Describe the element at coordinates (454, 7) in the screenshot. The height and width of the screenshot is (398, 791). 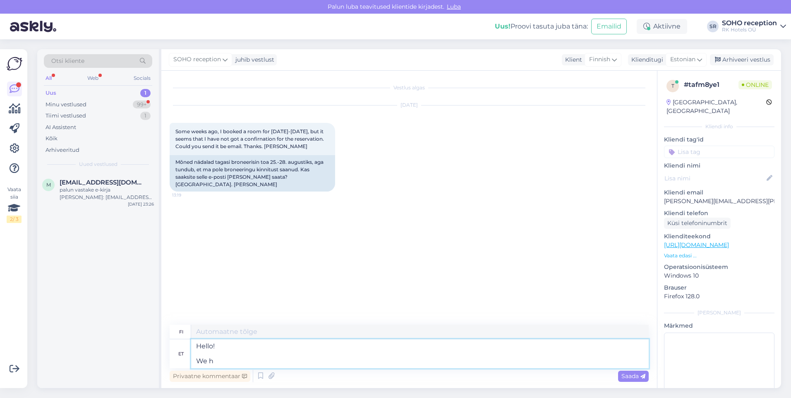
I see `span: Luba` at that location.